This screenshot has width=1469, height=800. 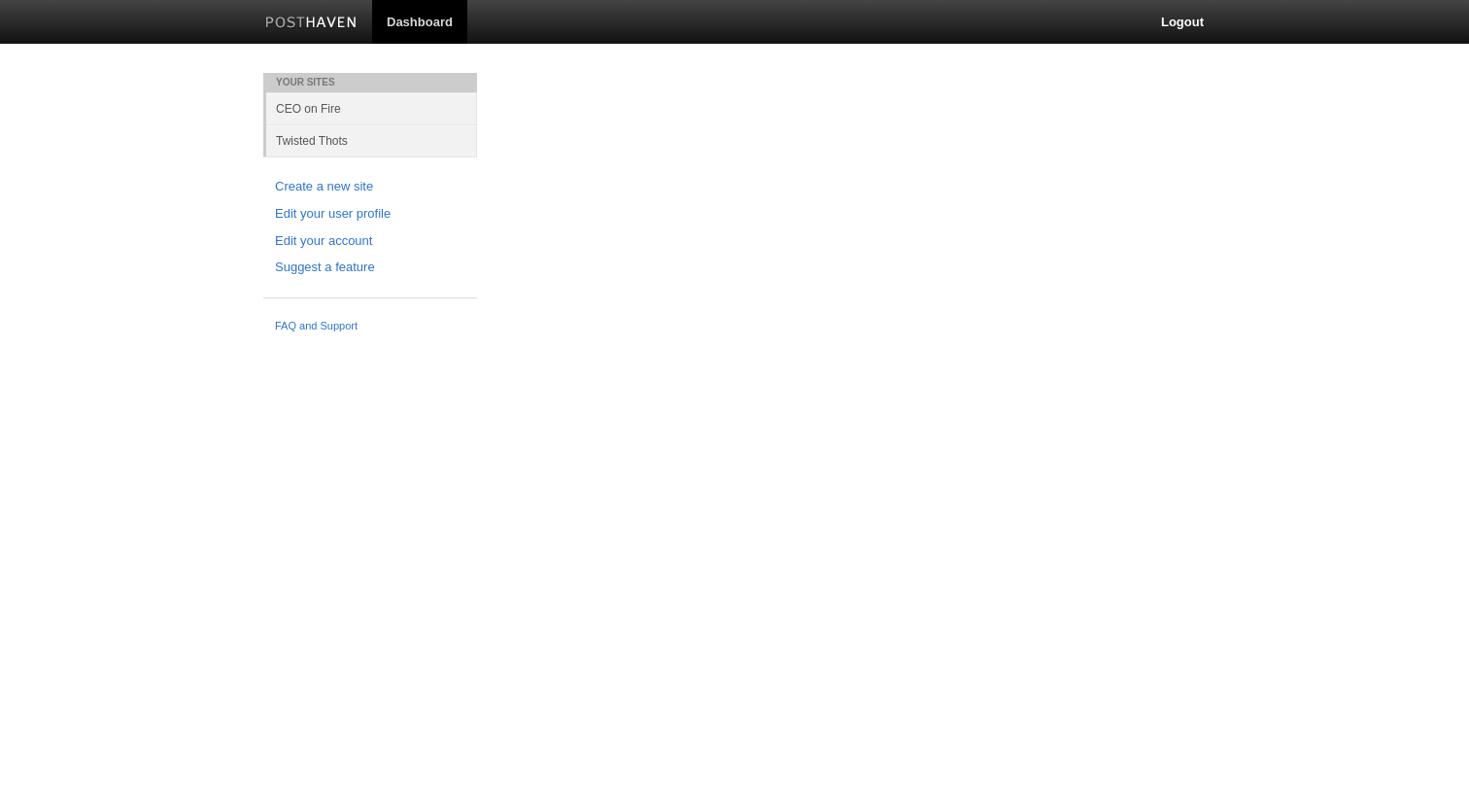 I want to click on img: Posthaven-bar, so click(x=311, y=23).